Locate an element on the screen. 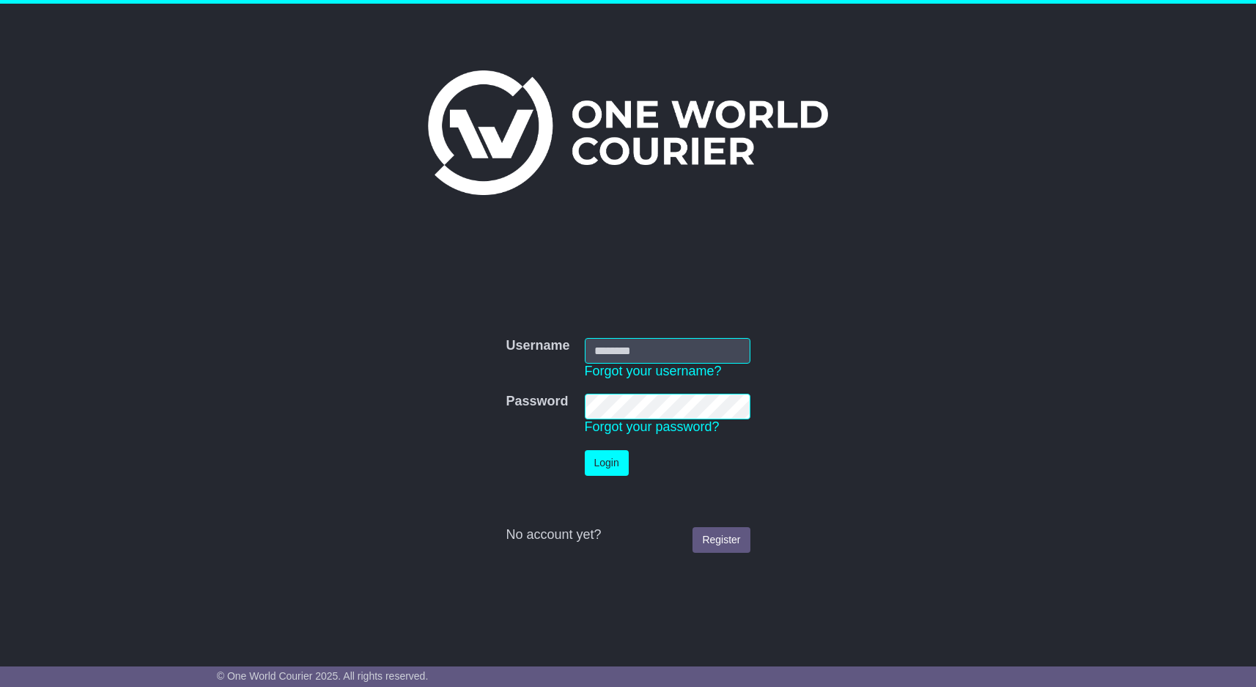 This screenshot has height=687, width=1256. button: Login is located at coordinates (607, 462).